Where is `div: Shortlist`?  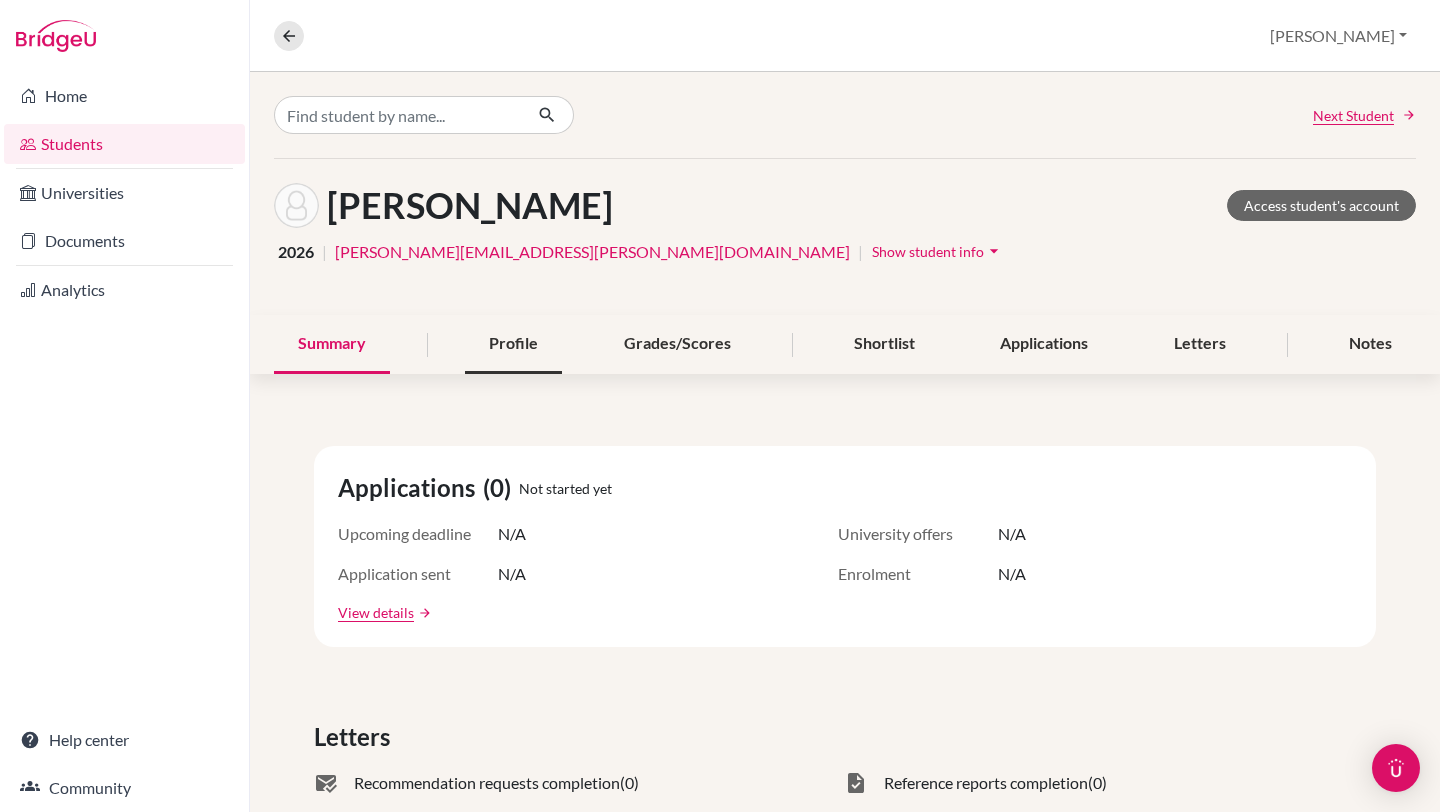
div: Shortlist is located at coordinates (884, 344).